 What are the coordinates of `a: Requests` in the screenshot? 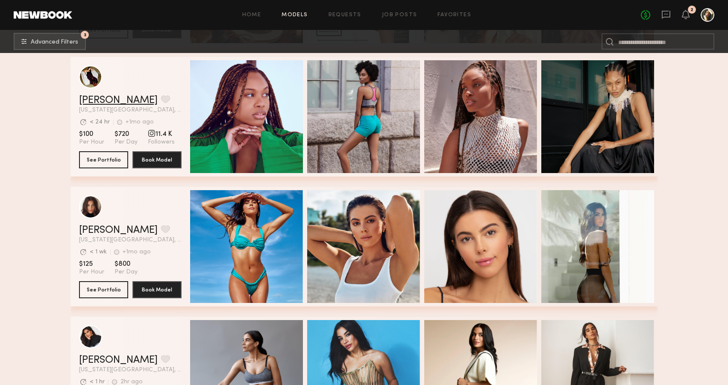 It's located at (345, 15).